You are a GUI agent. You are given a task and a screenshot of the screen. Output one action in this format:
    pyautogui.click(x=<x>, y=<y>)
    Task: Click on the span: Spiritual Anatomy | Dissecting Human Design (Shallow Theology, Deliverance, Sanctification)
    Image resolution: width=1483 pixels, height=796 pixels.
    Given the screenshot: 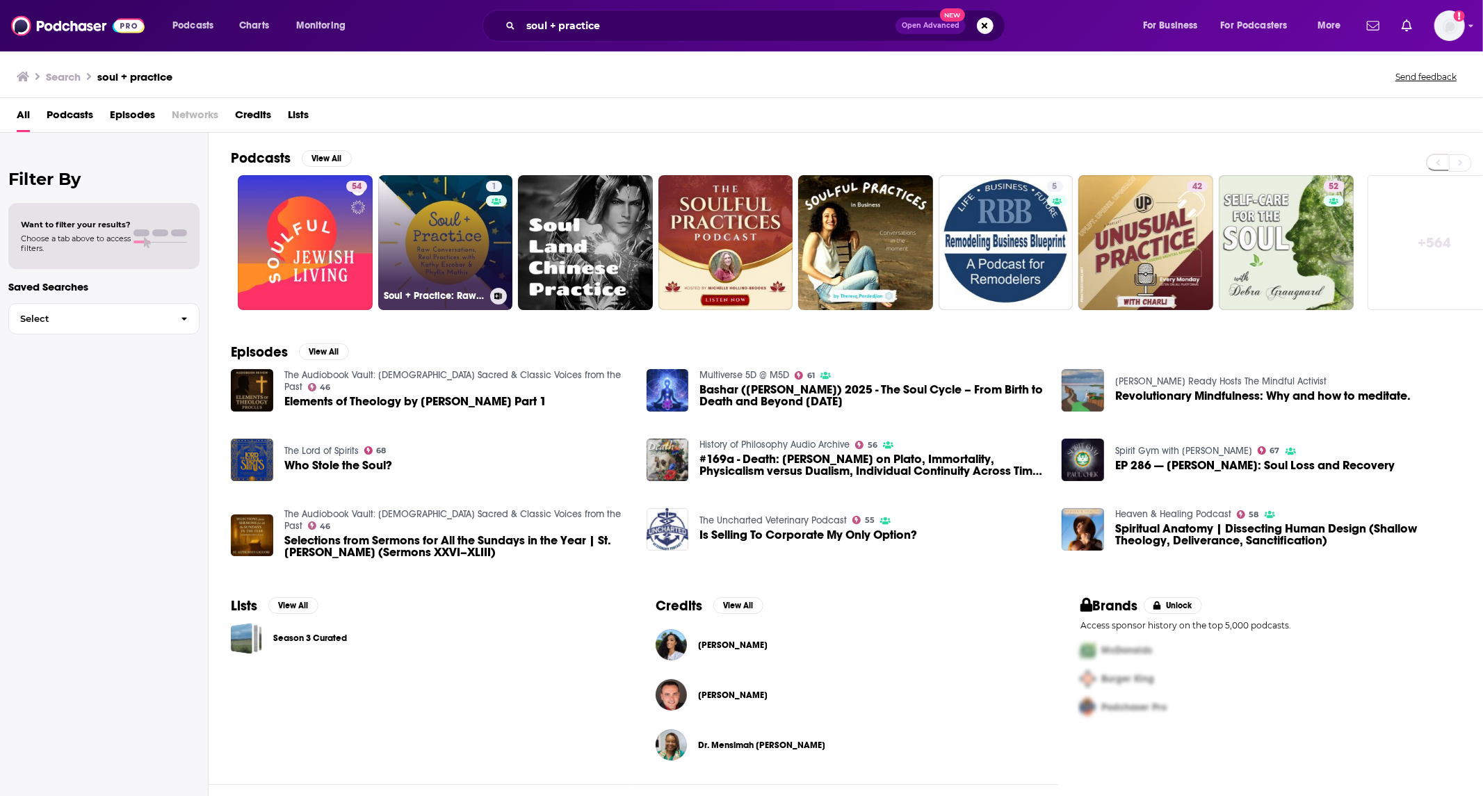 What is the action you would take?
    pyautogui.click(x=1288, y=535)
    